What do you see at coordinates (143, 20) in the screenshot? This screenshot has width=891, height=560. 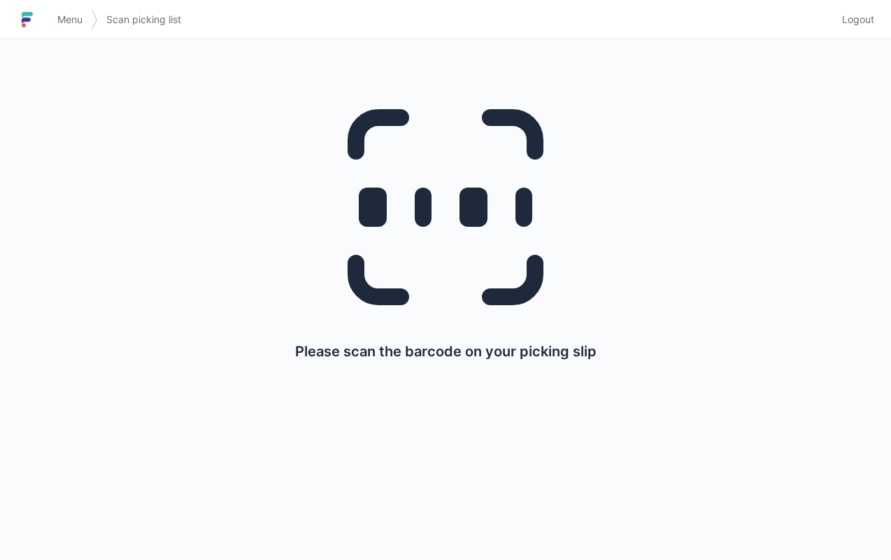 I see `a: Scan picking list` at bounding box center [143, 20].